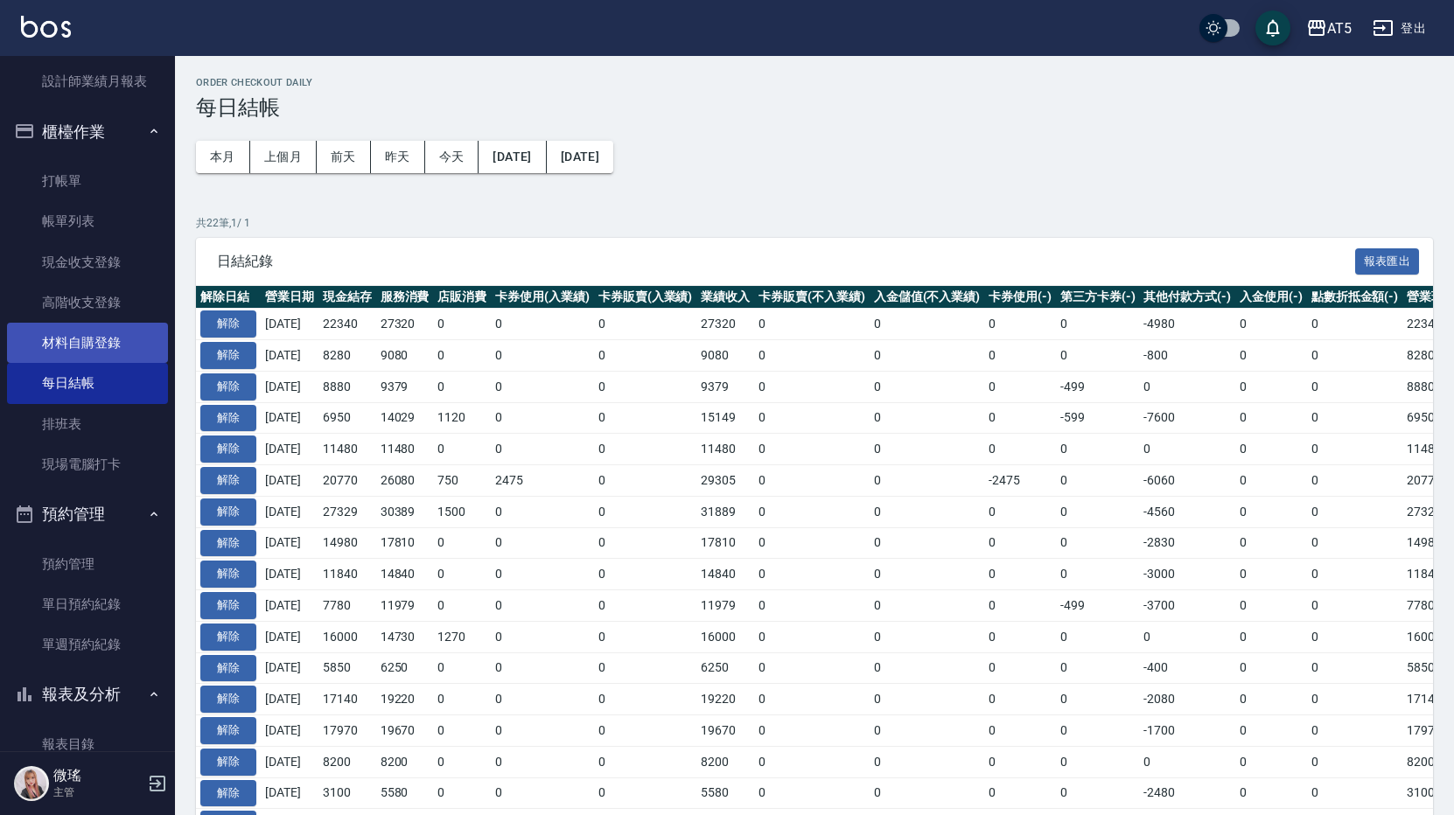 The width and height of the screenshot is (1454, 815). I want to click on p: 主管, so click(98, 793).